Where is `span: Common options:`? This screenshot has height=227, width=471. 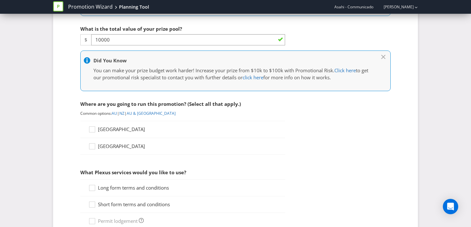 span: Common options: is located at coordinates (96, 113).